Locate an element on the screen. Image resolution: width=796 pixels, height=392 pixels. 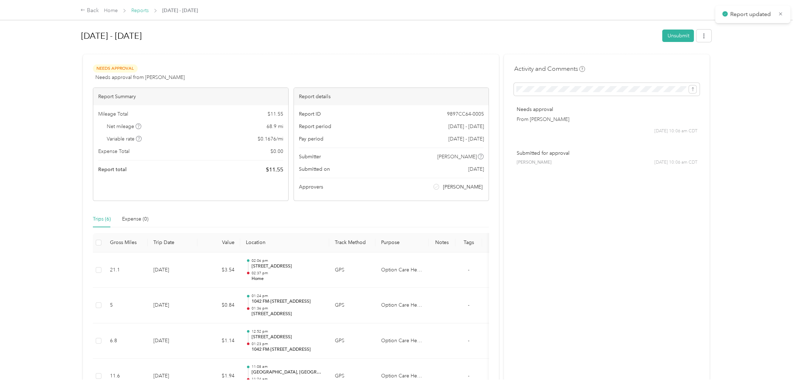
h4: Activity and Comments is located at coordinates (549, 69).